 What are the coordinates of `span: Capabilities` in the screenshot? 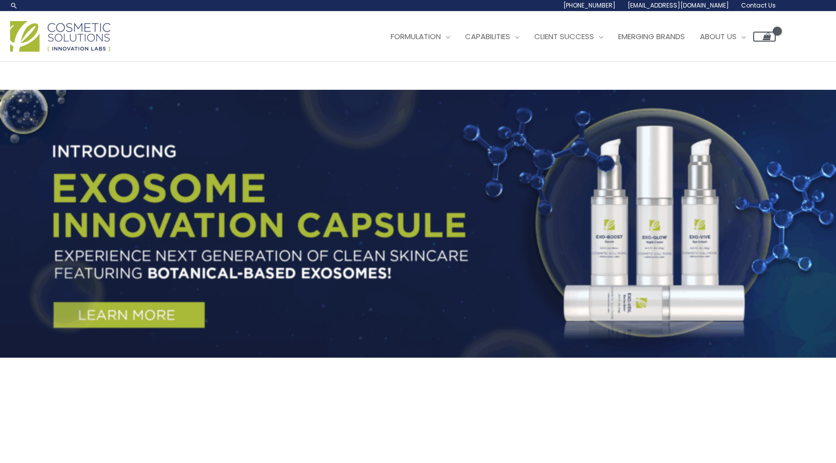 It's located at (488, 36).